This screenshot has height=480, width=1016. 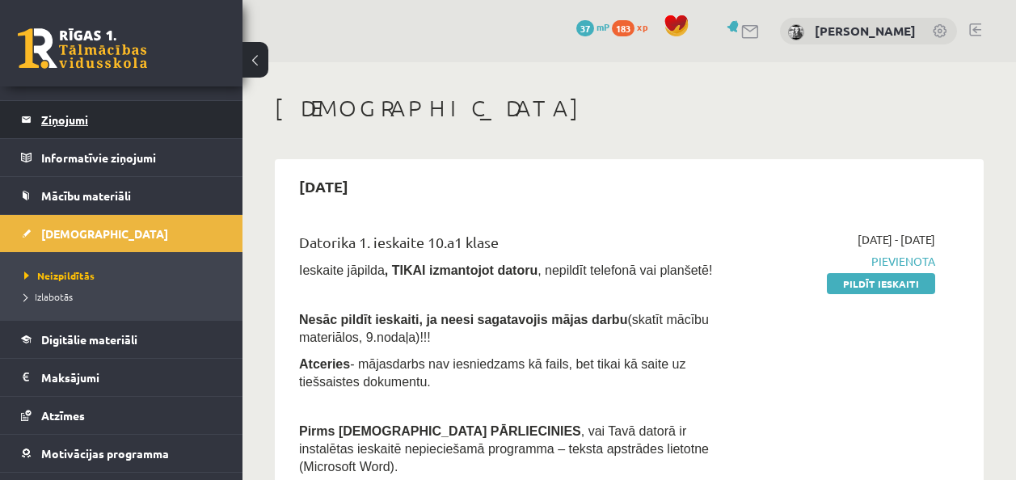 What do you see at coordinates (121, 415) in the screenshot?
I see `a: Atzīmes` at bounding box center [121, 415].